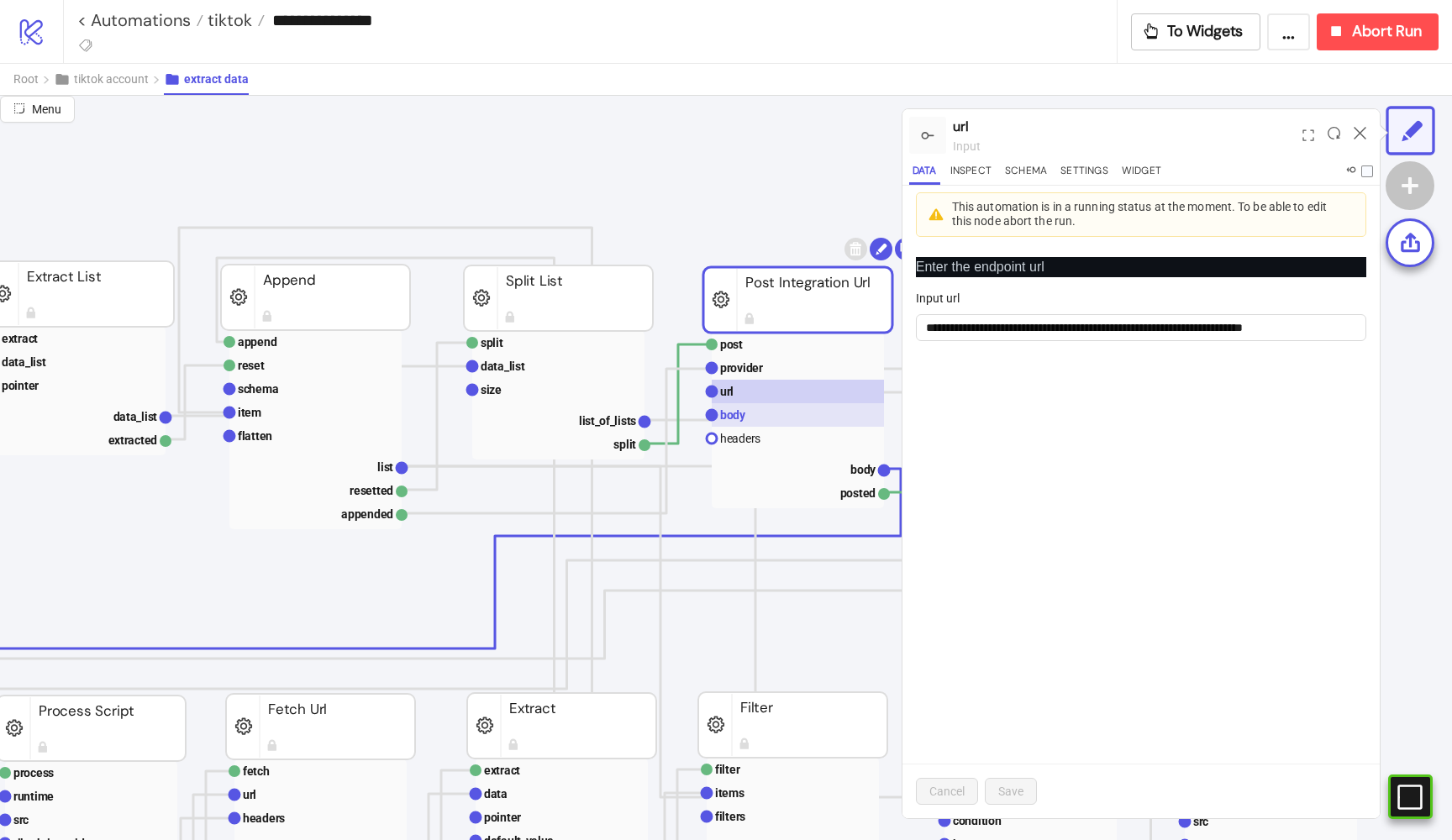 The image size is (1452, 840). What do you see at coordinates (731, 344) in the screenshot?
I see `text: post` at bounding box center [731, 344].